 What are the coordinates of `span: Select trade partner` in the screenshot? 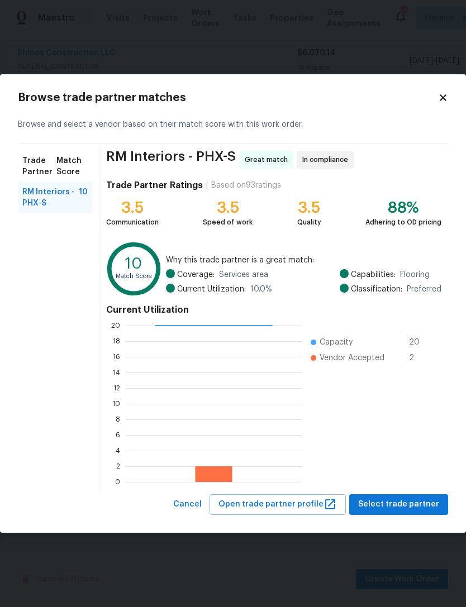 It's located at (398, 504).